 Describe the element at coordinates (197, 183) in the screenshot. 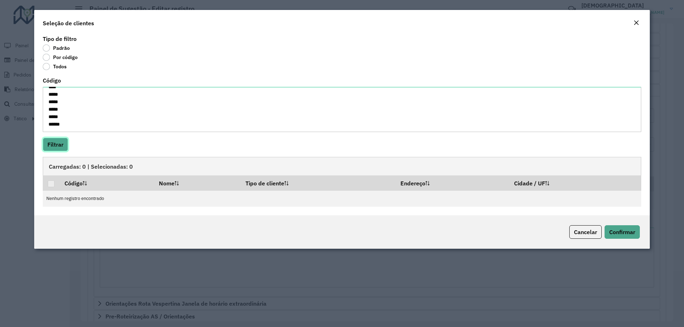

I see `th: Nome` at that location.